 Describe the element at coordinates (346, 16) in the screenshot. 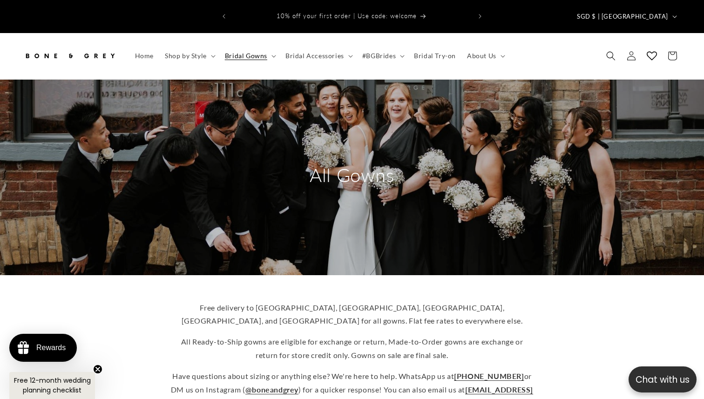

I see `span: 10% off your first order | Use code: welcome` at that location.